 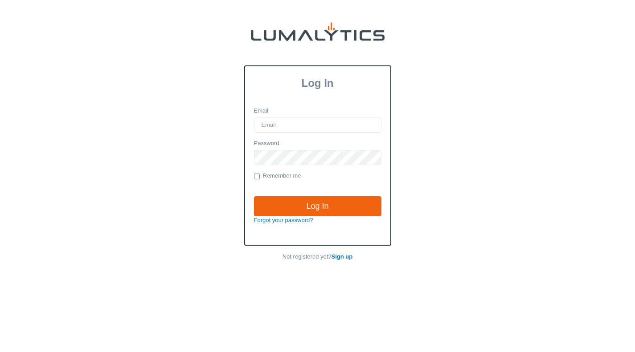 I want to click on input: Email, so click(x=318, y=125).